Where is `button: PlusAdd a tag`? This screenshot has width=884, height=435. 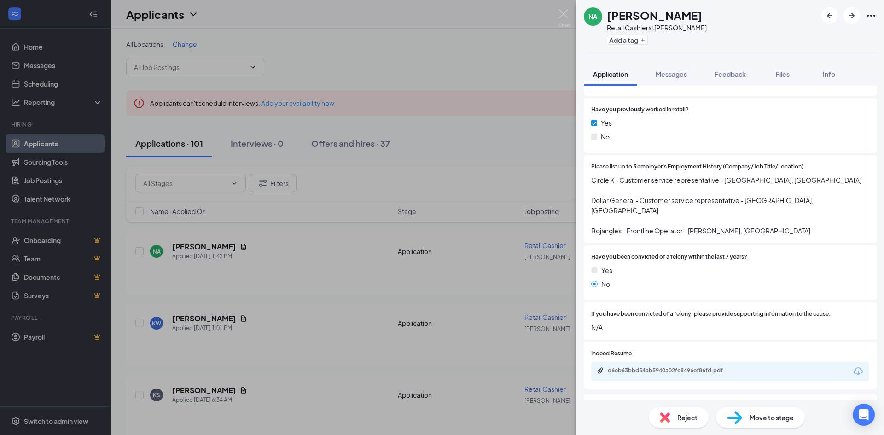 button: PlusAdd a tag is located at coordinates (627, 40).